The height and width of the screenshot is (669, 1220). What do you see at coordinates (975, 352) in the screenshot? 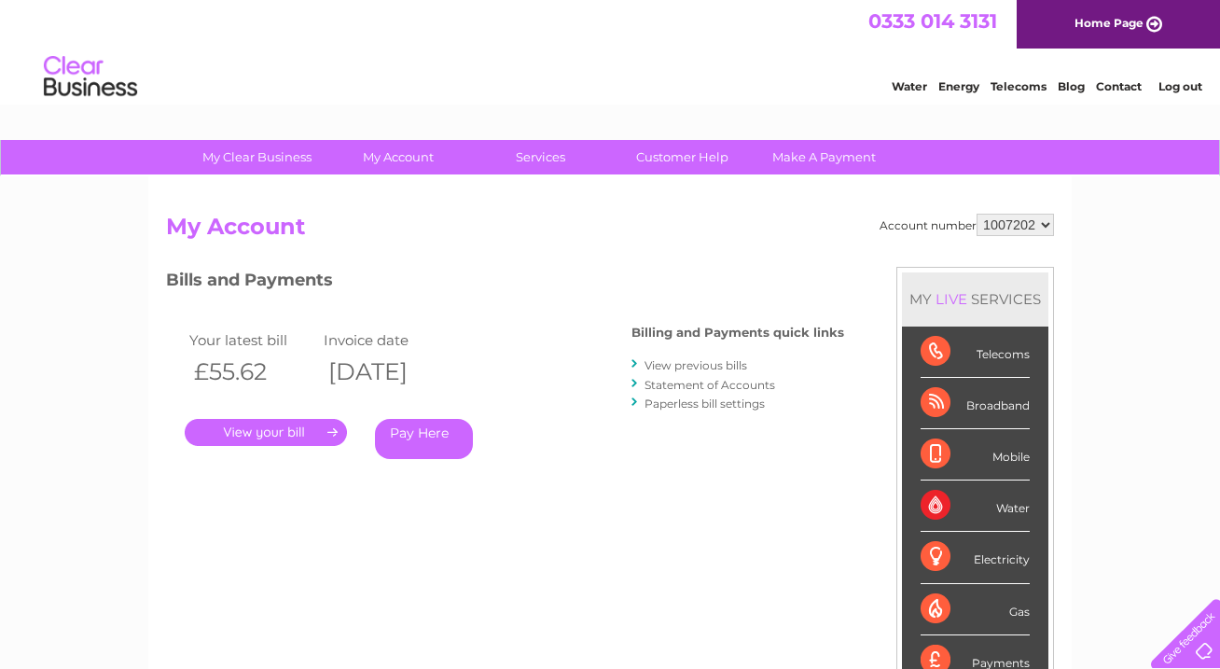
I see `div: Telecoms` at bounding box center [975, 352].